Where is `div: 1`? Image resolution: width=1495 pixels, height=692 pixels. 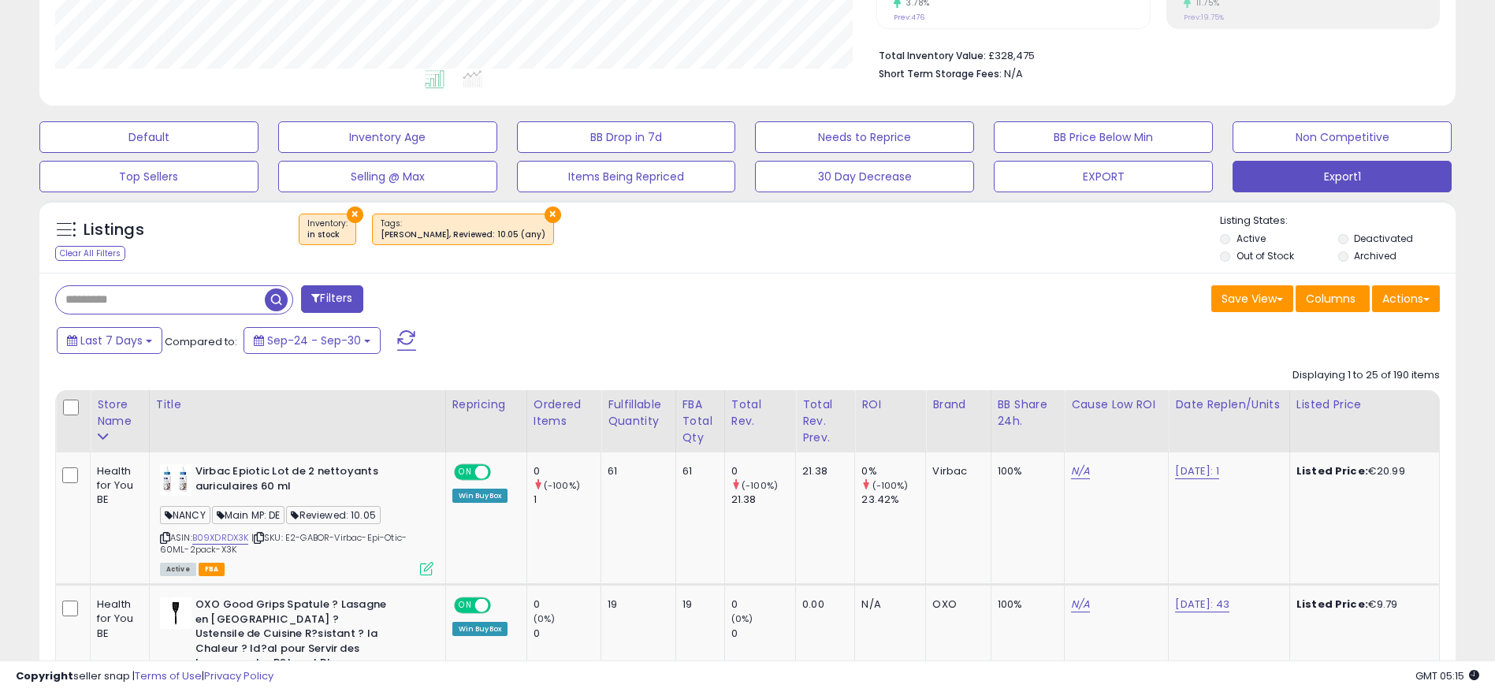 div: 1 is located at coordinates (567, 500).